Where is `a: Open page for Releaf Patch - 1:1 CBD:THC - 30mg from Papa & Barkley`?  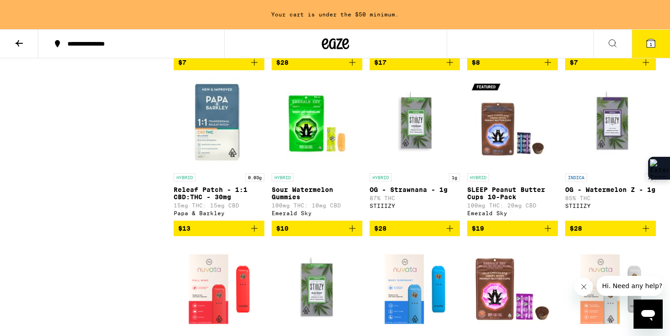
a: Open page for Releaf Patch - 1:1 CBD:THC - 30mg from Papa & Barkley is located at coordinates (219, 149).